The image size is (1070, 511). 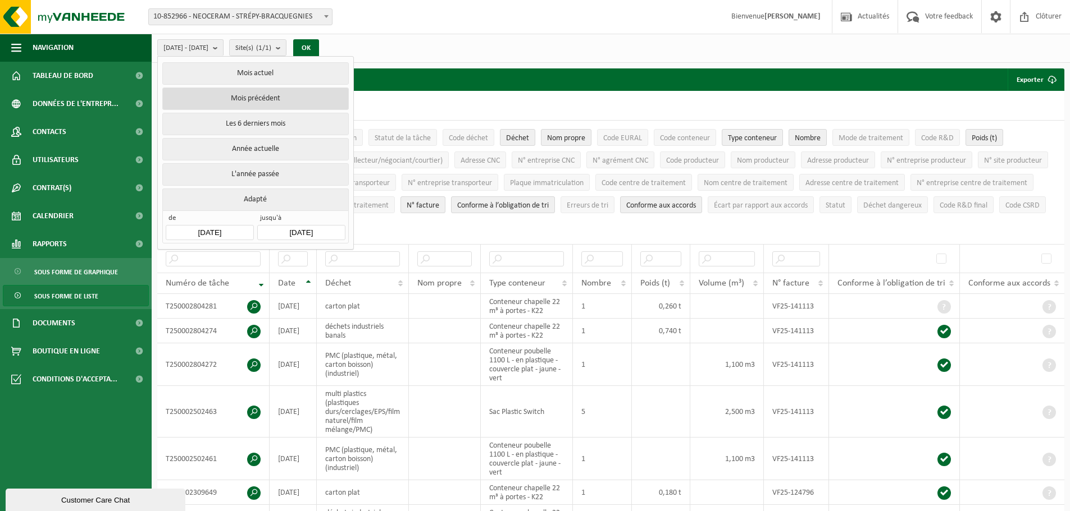 I want to click on button: N° entreprise centre de traitementN° entreprise centre de traitement: Activate to sort, so click(x=971, y=182).